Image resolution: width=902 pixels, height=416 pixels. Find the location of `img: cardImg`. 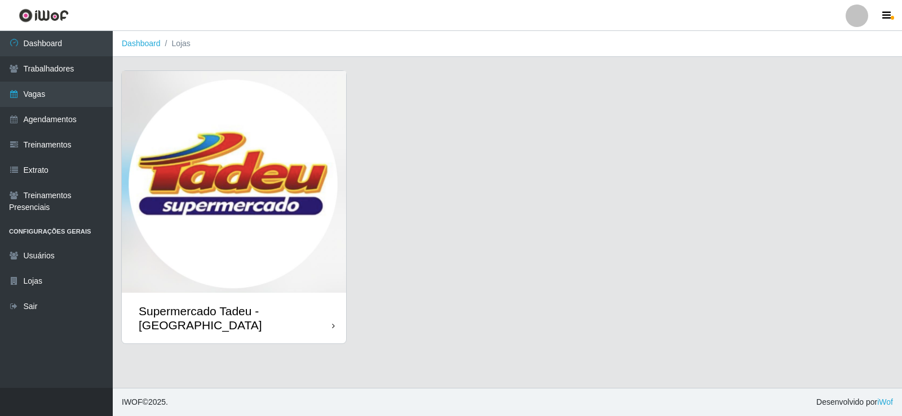

img: cardImg is located at coordinates (234, 182).